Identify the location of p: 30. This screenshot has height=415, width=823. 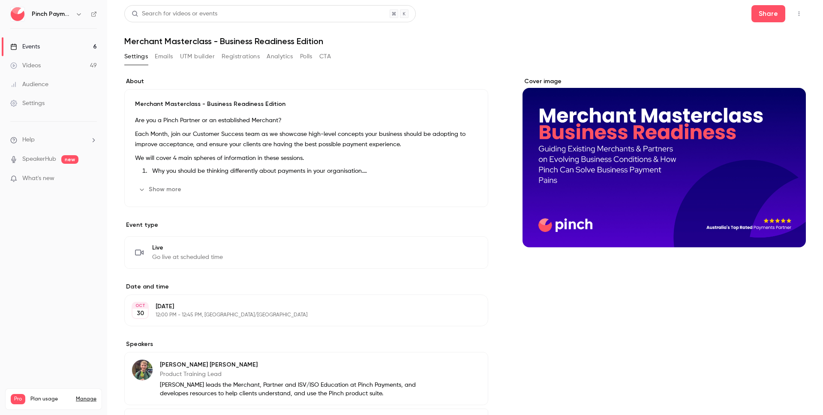
(140, 313).